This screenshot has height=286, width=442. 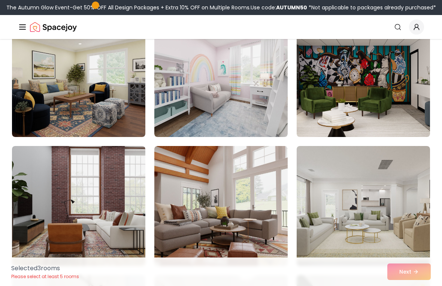 What do you see at coordinates (79, 206) in the screenshot?
I see `img: Room room-19` at bounding box center [79, 206].